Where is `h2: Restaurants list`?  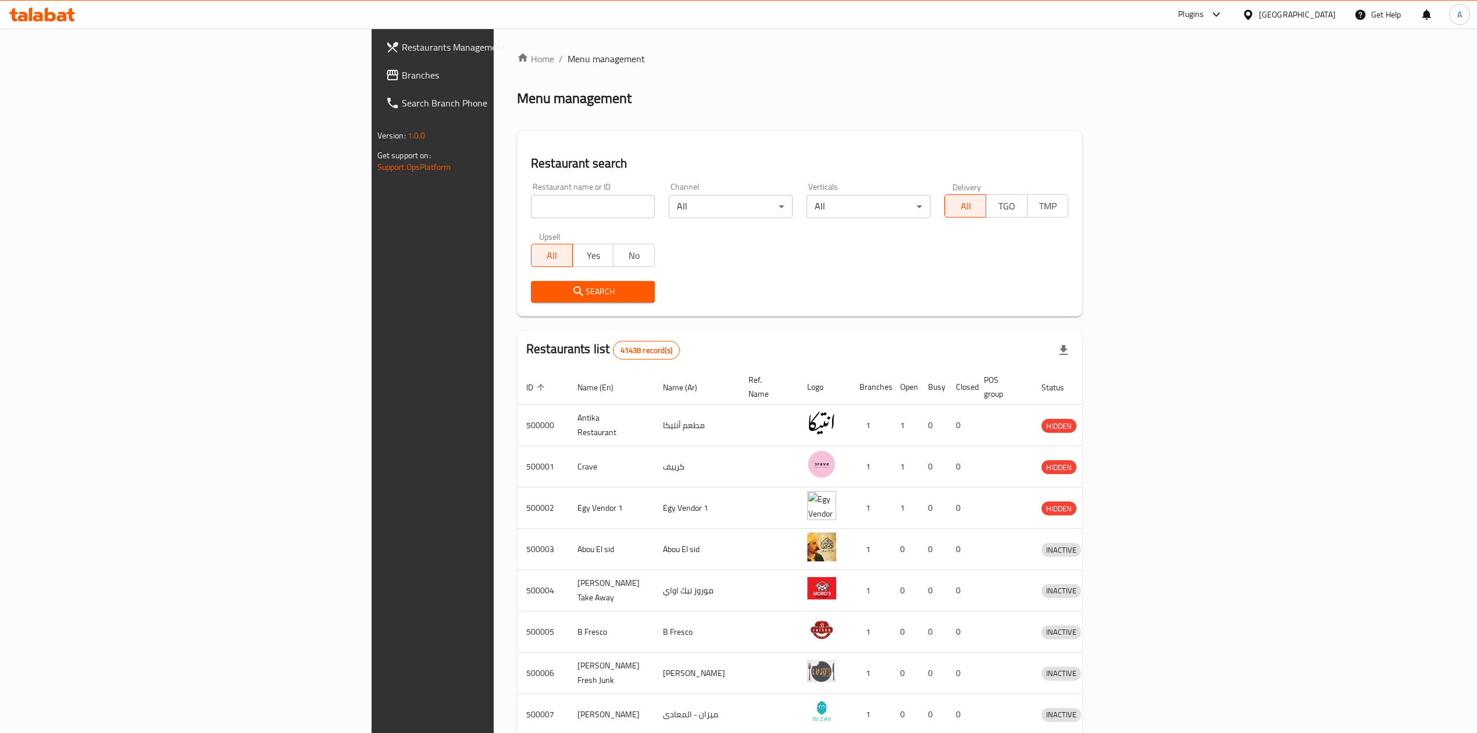
h2: Restaurants list is located at coordinates (603, 350).